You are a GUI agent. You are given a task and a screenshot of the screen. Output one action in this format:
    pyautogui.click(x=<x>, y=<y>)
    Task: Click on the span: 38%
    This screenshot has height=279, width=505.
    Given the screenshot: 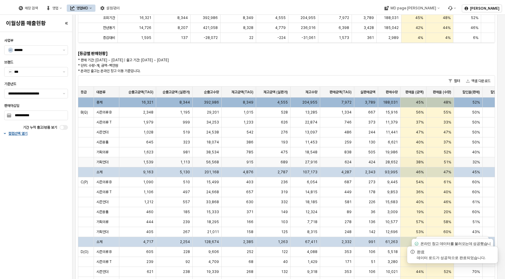 What is the action you would take?
    pyautogui.click(x=420, y=162)
    